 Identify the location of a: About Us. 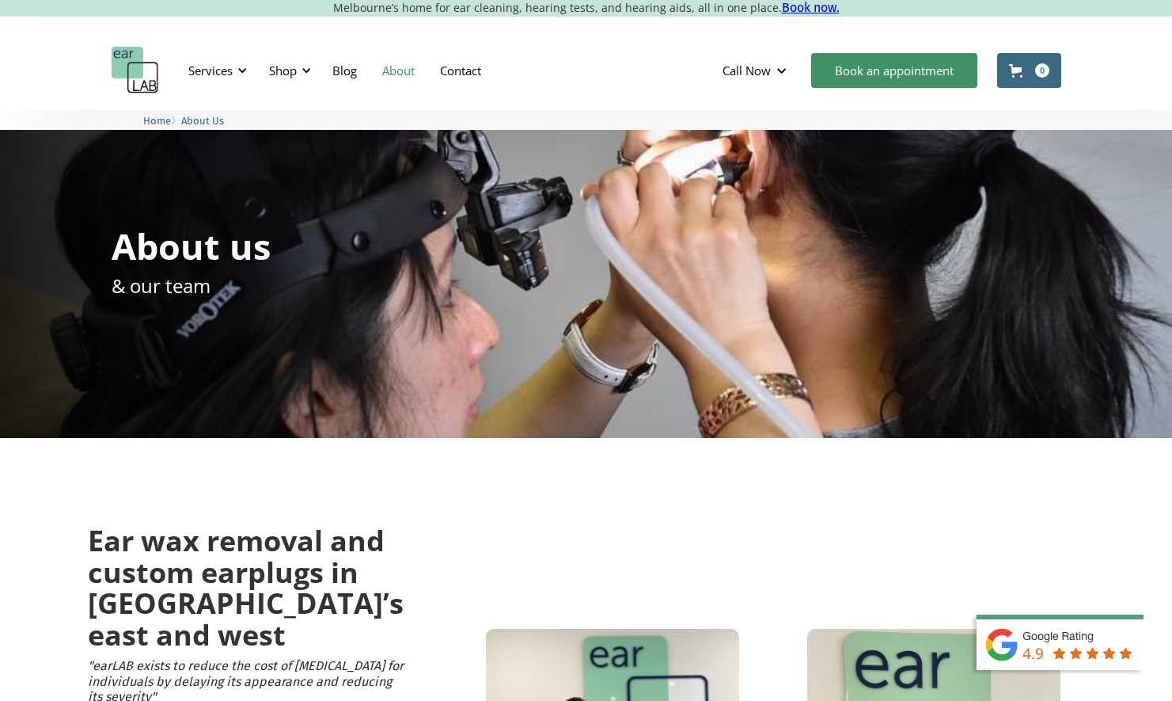
(203, 120).